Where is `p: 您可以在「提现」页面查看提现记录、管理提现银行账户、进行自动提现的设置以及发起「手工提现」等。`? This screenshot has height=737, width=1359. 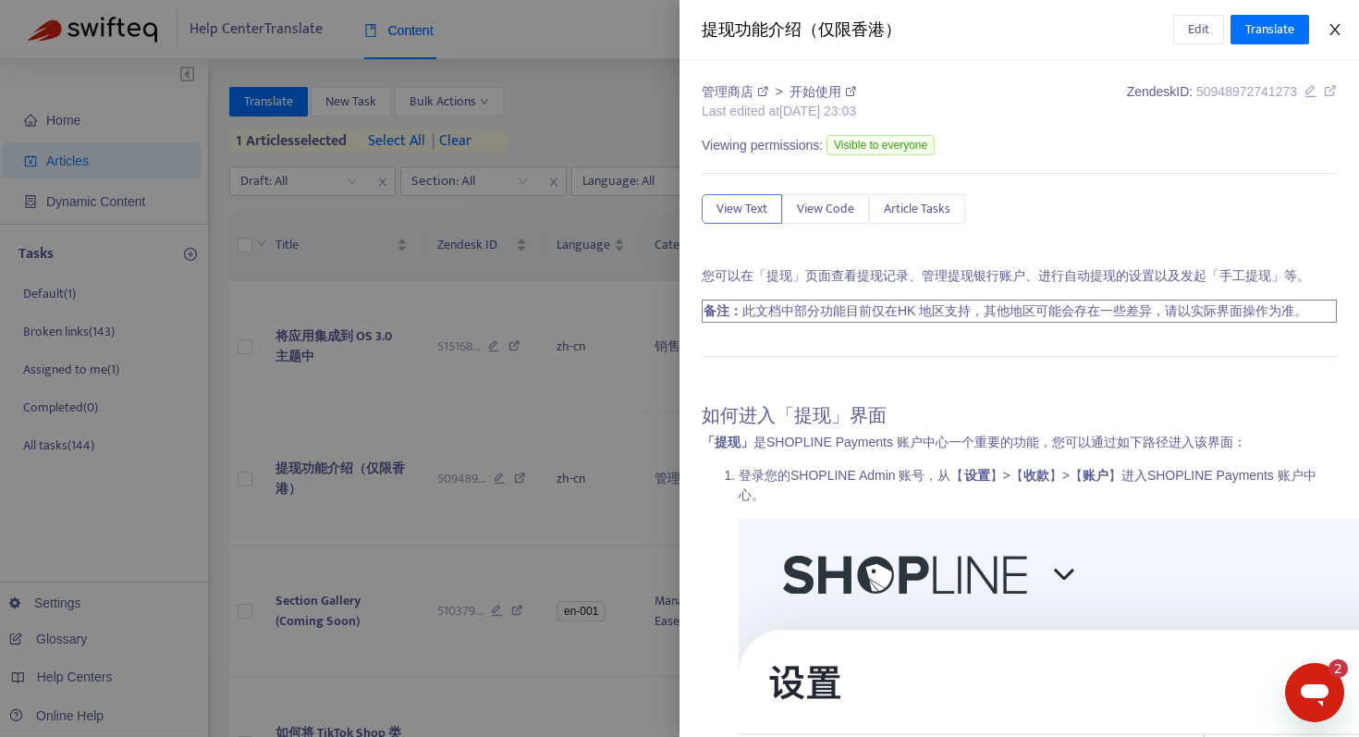 p: 您可以在「提现」页面查看提现记录、管理提现银行账户、进行自动提现的设置以及发起「手工提现」等。 is located at coordinates (1019, 276).